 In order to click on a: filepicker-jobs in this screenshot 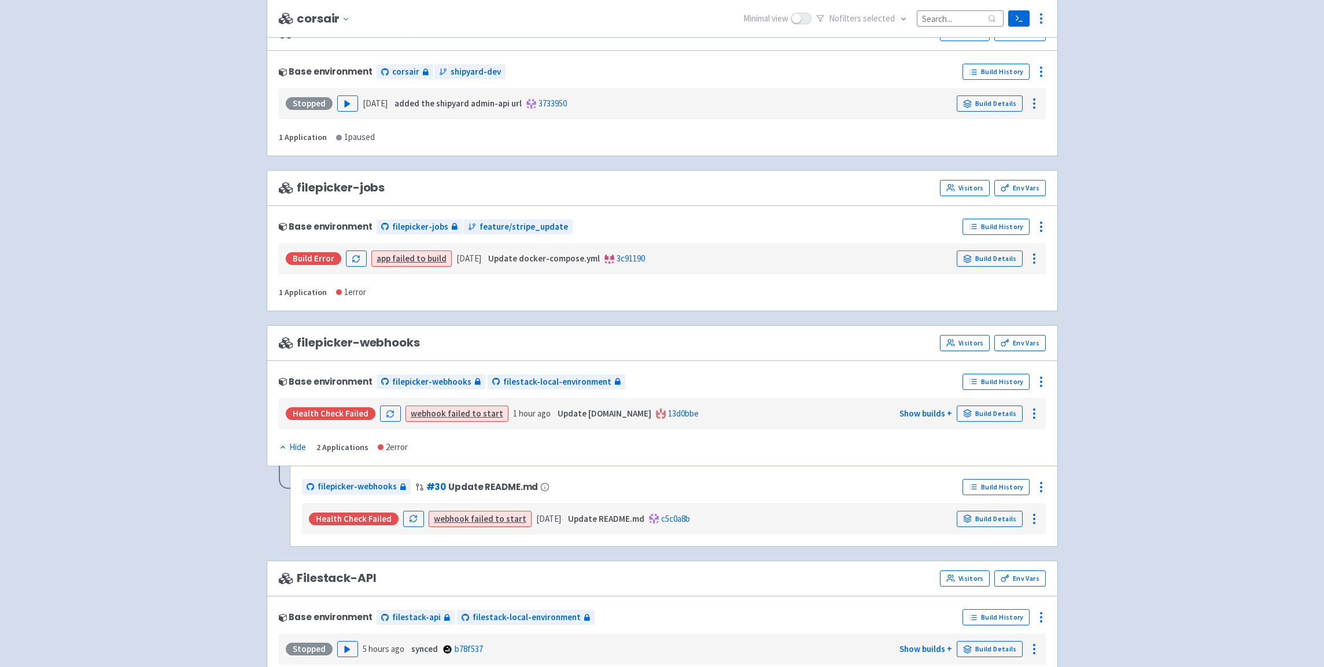, I will do `click(419, 227)`.